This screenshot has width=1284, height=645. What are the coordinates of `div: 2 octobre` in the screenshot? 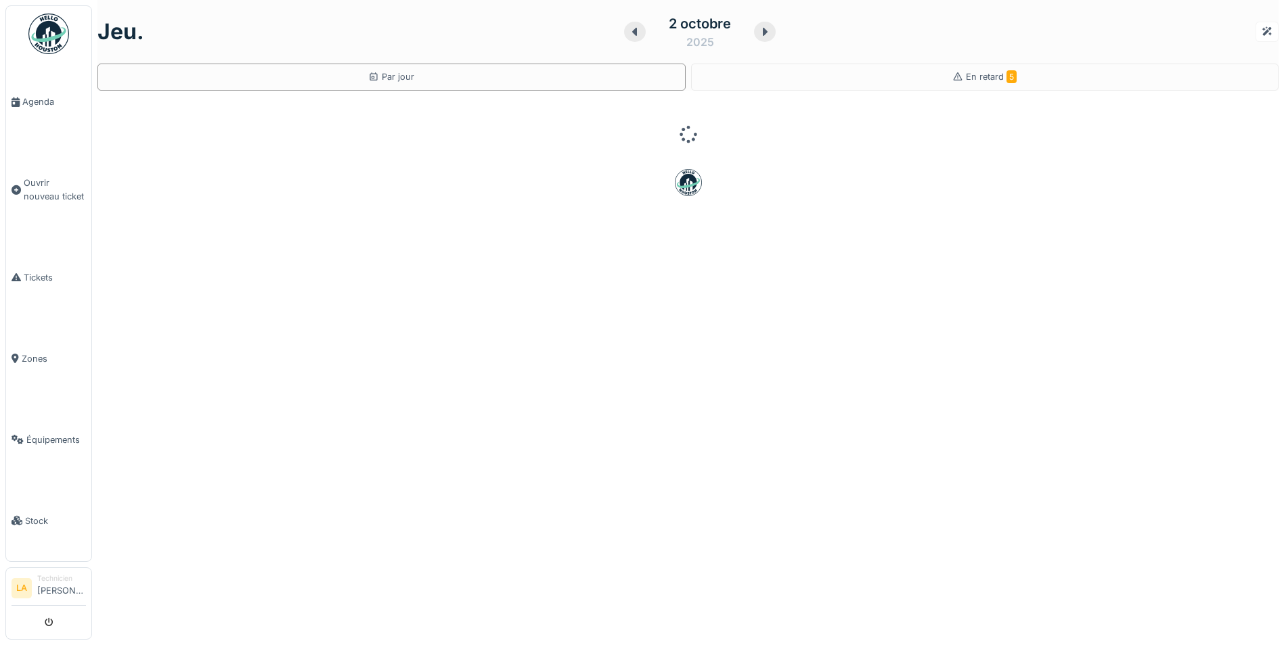 It's located at (700, 24).